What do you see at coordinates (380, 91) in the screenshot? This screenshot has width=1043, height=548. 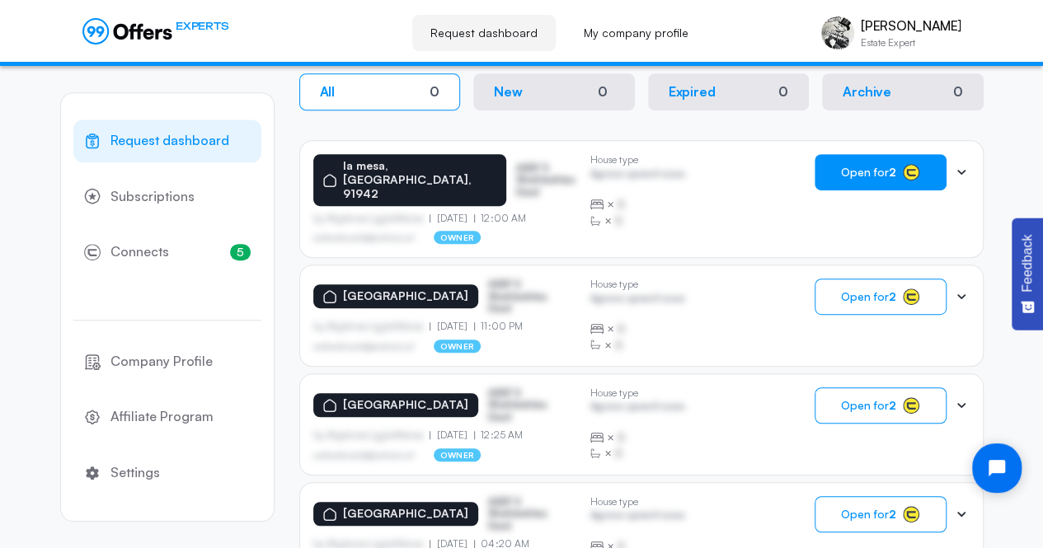 I see `button: All0` at bounding box center [380, 91].